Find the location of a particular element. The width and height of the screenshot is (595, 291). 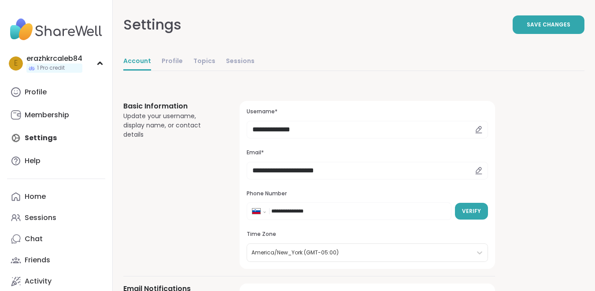

span: Verify is located at coordinates (472, 211).